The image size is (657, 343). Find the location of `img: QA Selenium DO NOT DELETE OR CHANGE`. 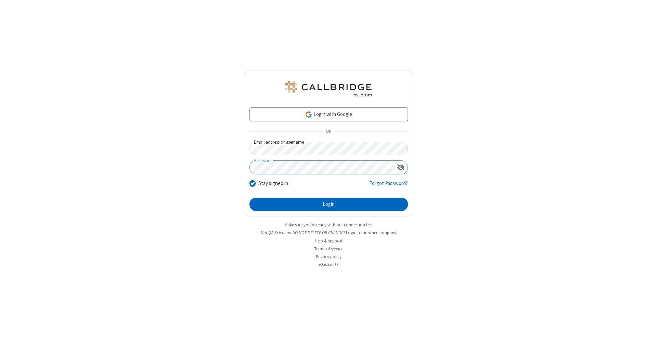

img: QA Selenium DO NOT DELETE OR CHANGE is located at coordinates (328, 89).